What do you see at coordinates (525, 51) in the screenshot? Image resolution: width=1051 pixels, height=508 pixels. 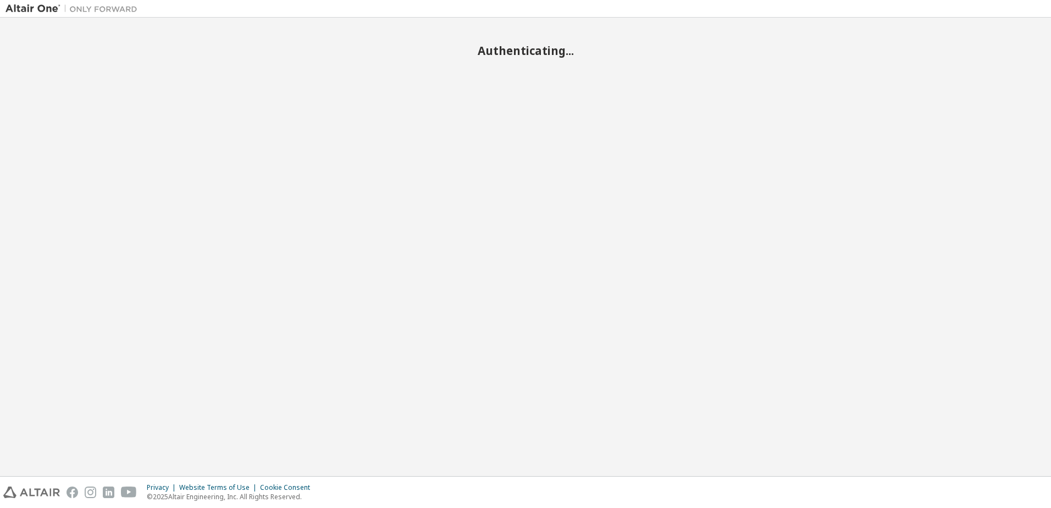 I see `h2: Authenticating...` at bounding box center [525, 51].